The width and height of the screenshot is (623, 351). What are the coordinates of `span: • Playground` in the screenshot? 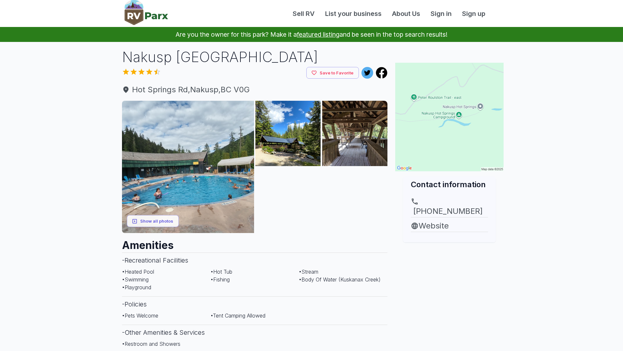 It's located at (137, 287).